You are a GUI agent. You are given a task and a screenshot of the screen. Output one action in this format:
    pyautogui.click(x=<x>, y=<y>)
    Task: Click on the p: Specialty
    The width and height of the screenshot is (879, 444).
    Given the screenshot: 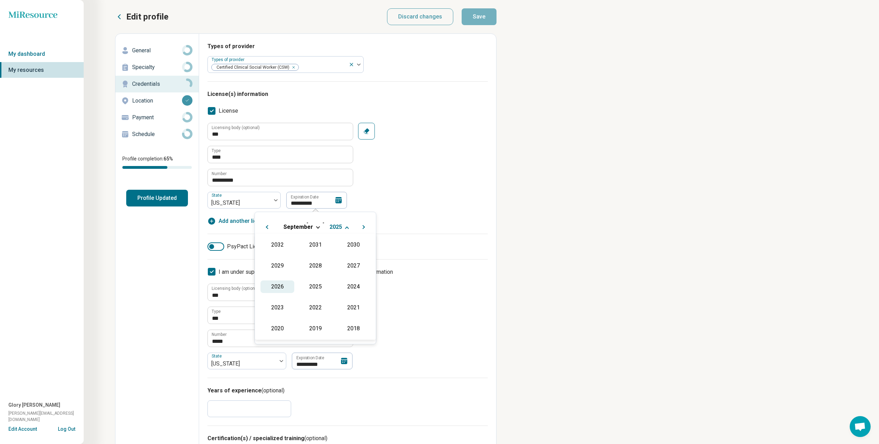 What is the action you would take?
    pyautogui.click(x=157, y=67)
    